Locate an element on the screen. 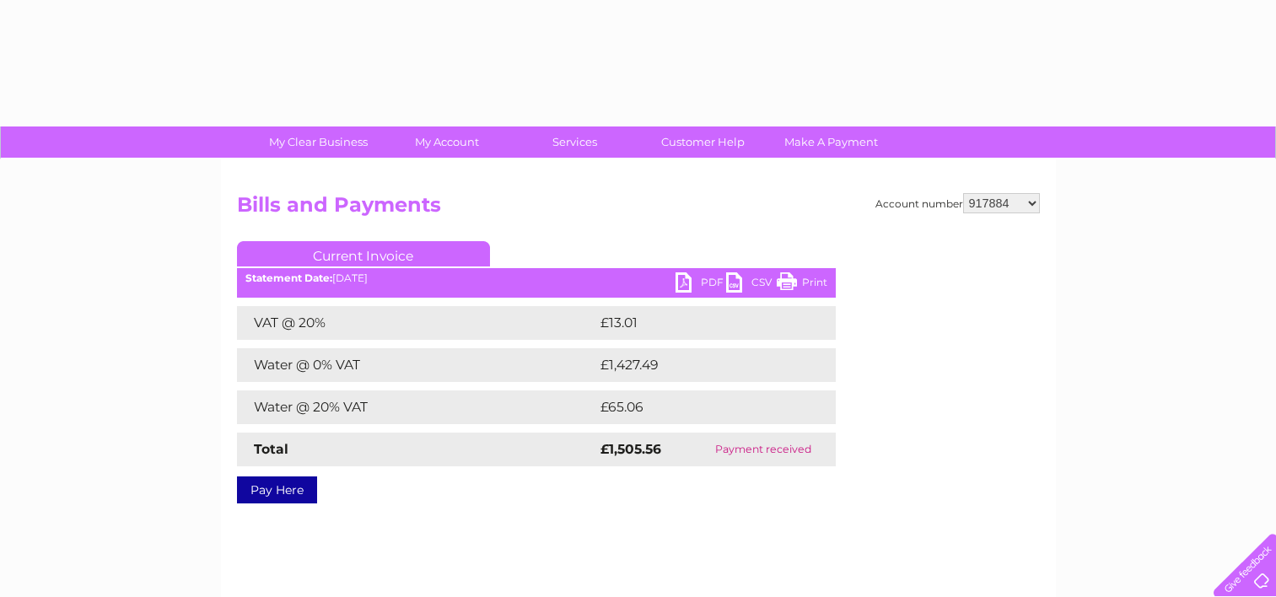 Image resolution: width=1276 pixels, height=597 pixels. b: Statement Date: is located at coordinates (289, 278).